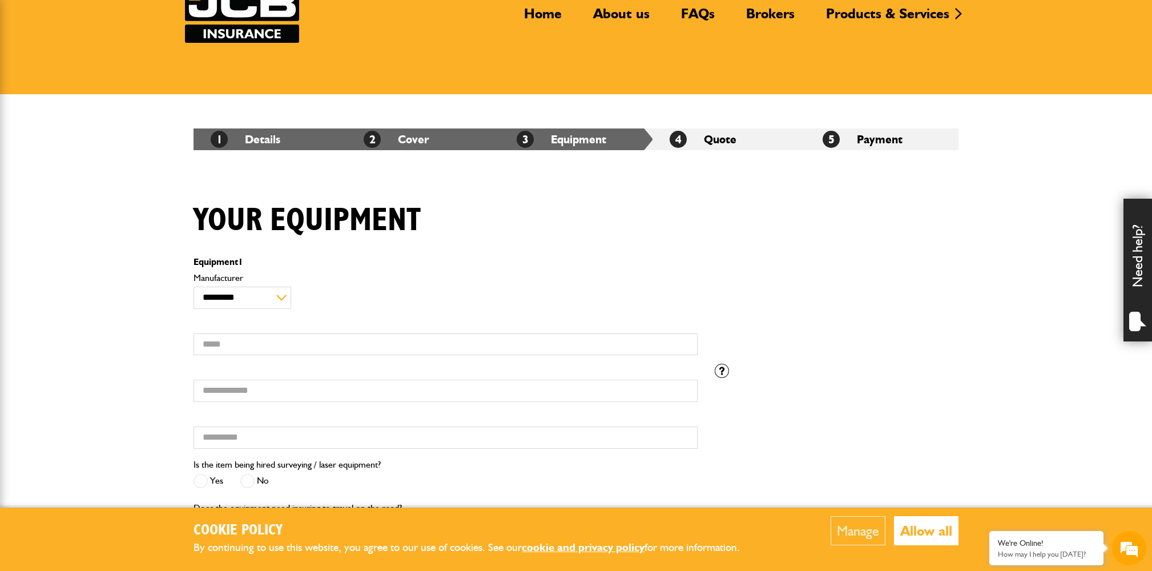 This screenshot has width=1152, height=571. I want to click on a: cookie and privacy policy, so click(583, 547).